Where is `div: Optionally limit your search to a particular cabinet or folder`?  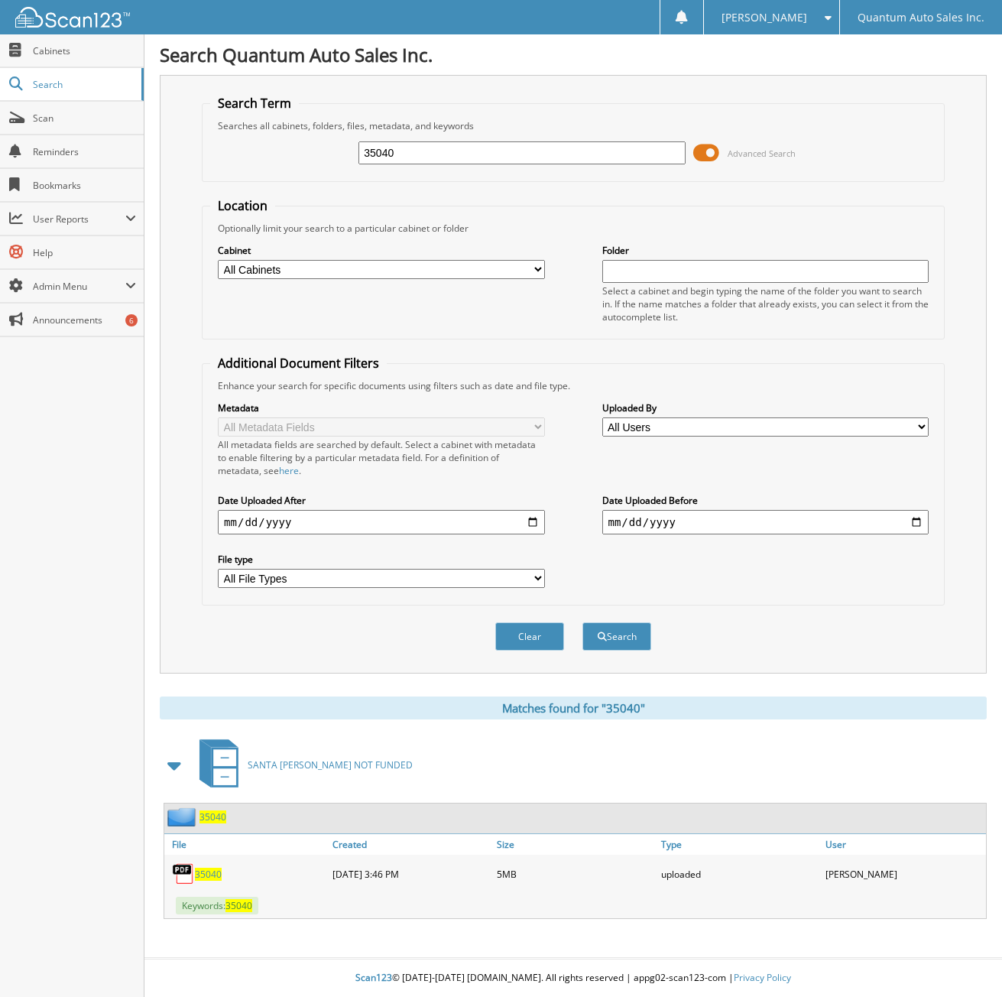 div: Optionally limit your search to a particular cabinet or folder is located at coordinates (573, 228).